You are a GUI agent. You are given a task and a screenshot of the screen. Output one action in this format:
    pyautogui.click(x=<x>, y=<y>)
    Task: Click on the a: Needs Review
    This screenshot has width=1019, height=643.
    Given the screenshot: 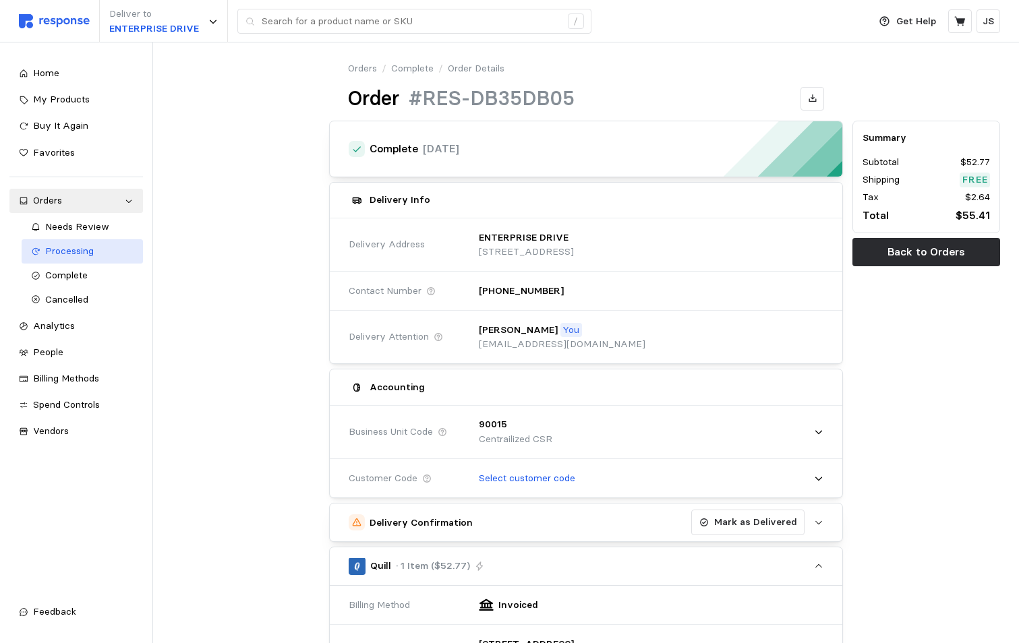 What is the action you would take?
    pyautogui.click(x=82, y=227)
    